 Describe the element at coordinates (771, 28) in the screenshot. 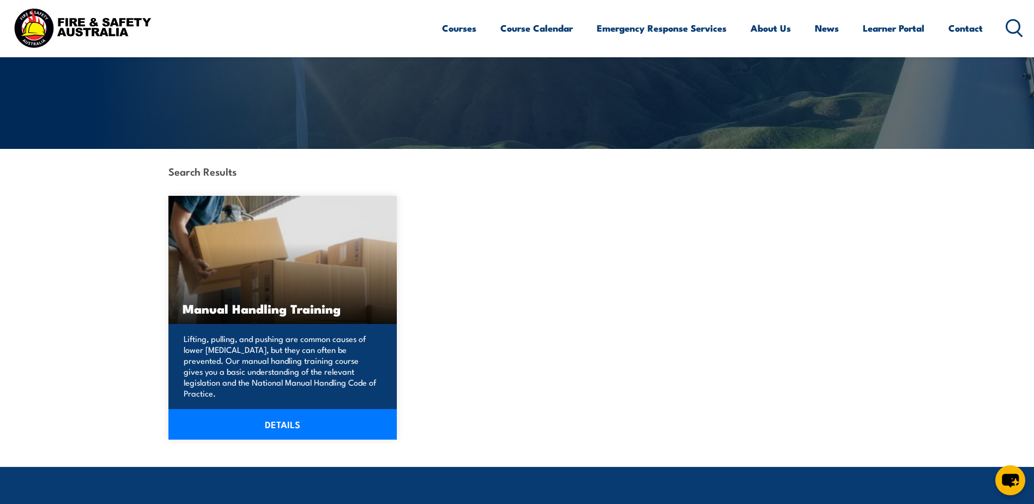

I see `a: About Us` at that location.